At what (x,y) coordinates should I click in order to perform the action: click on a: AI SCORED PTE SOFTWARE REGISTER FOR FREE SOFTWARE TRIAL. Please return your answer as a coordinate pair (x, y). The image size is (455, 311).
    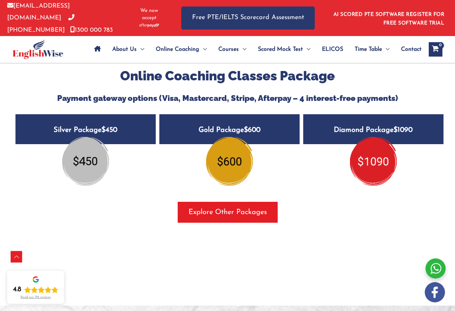
    Looking at the image, I should click on (389, 19).